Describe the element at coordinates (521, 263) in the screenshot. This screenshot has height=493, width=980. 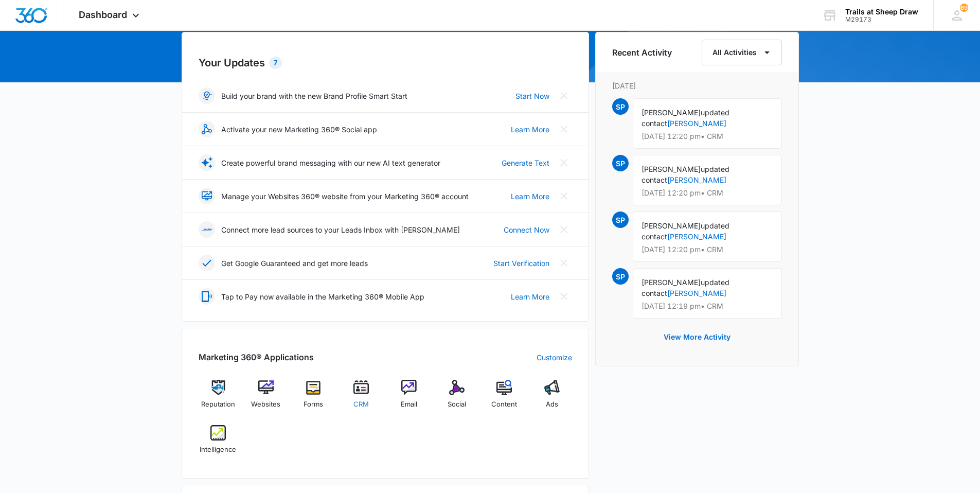
I see `a: Start Verification` at that location.